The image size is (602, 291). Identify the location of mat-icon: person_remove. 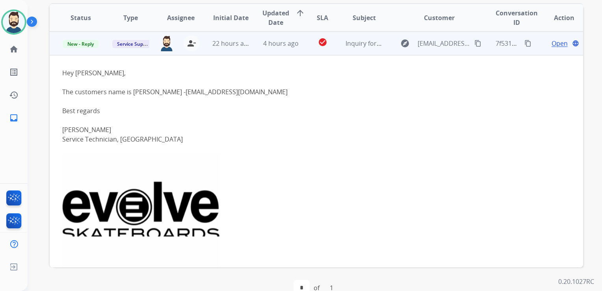
(192, 43).